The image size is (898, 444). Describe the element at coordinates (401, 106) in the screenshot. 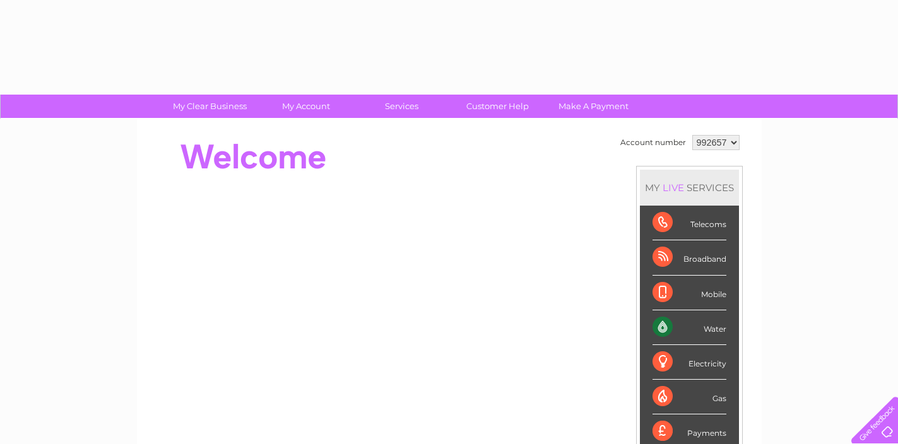

I see `a: Services` at that location.